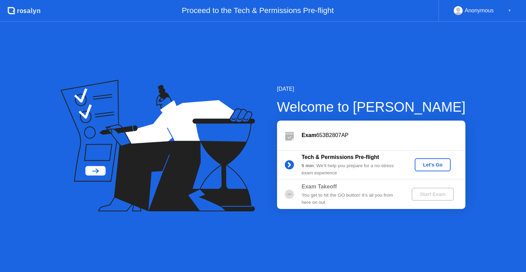 Image resolution: width=526 pixels, height=272 pixels. What do you see at coordinates (383, 135) in the screenshot?
I see `div: 653B2807AP` at bounding box center [383, 135].